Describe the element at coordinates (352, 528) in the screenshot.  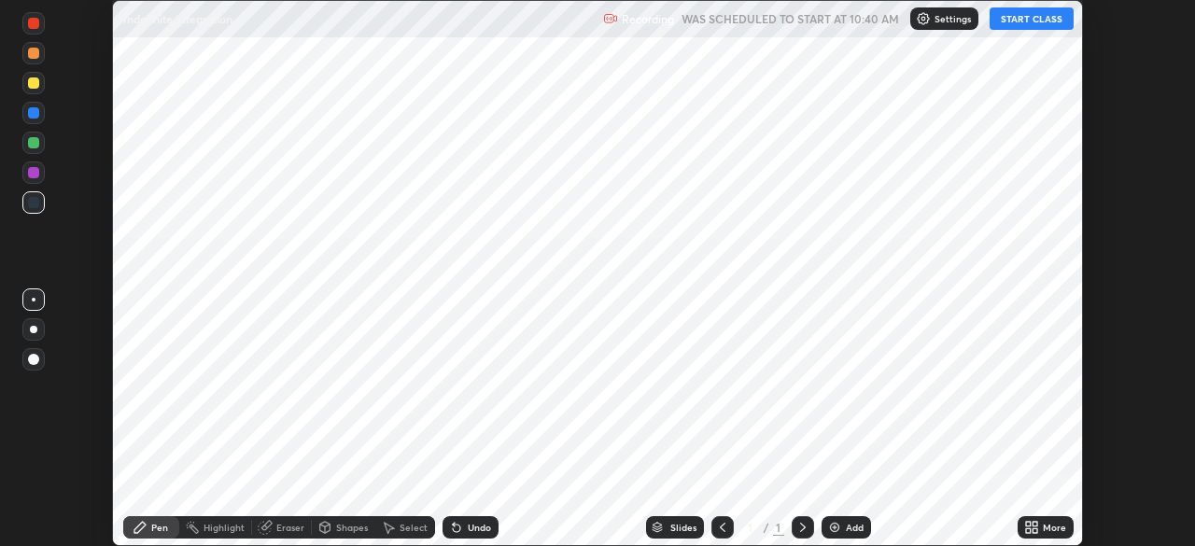
I see `div: Shapes` at that location.